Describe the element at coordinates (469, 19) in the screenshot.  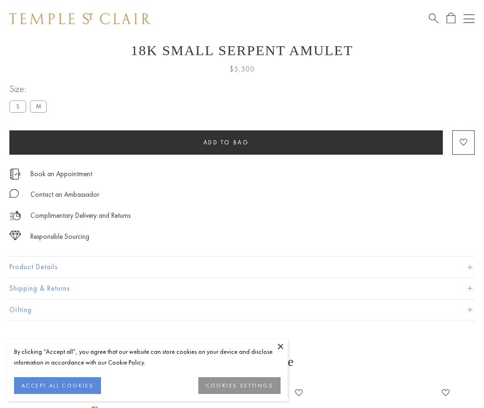
I see `button: Open navigation` at that location.